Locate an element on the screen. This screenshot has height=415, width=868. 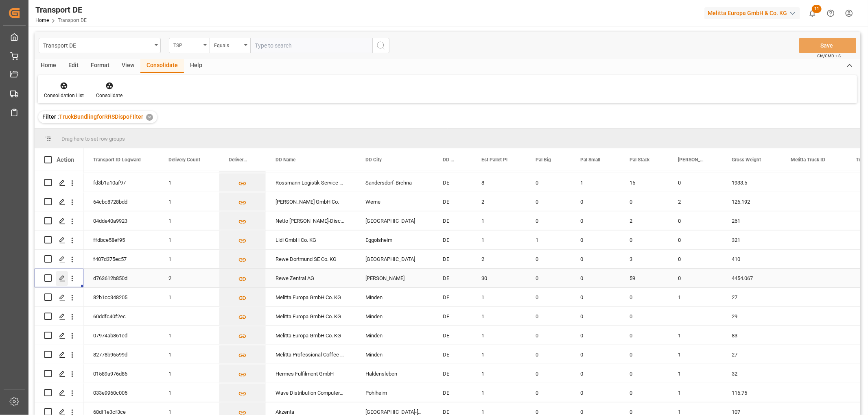
button: show 11 new notifications is located at coordinates (812, 13).